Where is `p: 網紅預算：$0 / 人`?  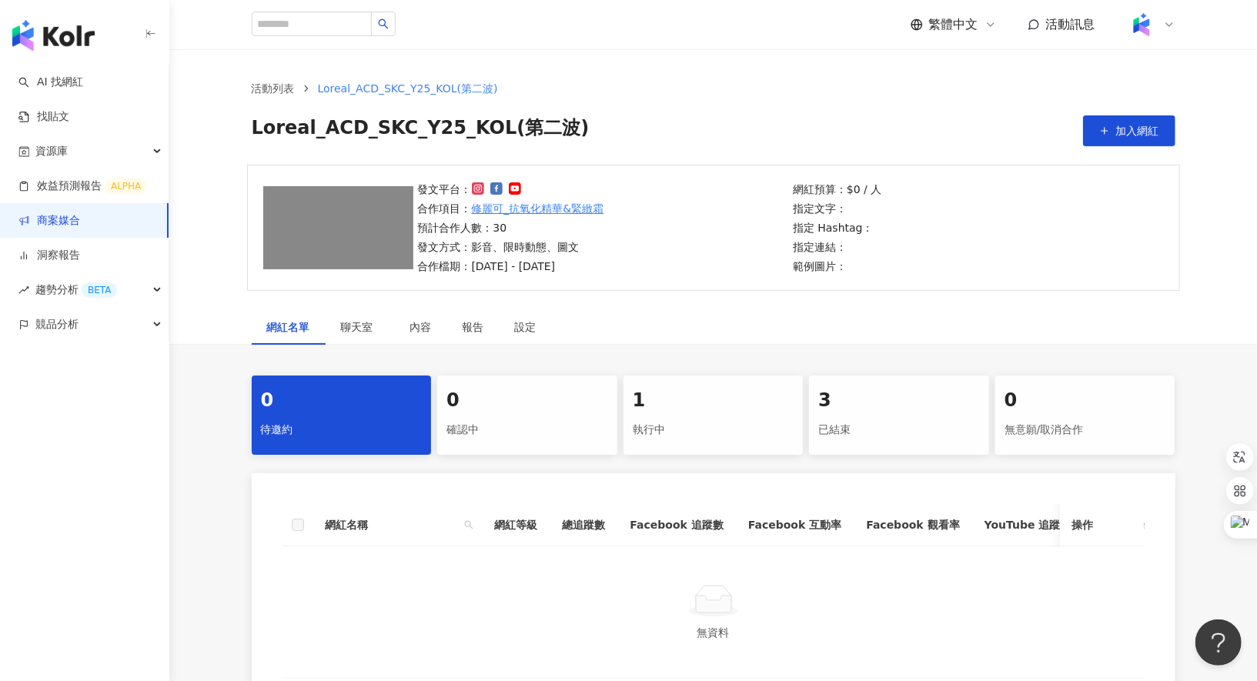
p: 網紅預算：$0 / 人 is located at coordinates (837, 189).